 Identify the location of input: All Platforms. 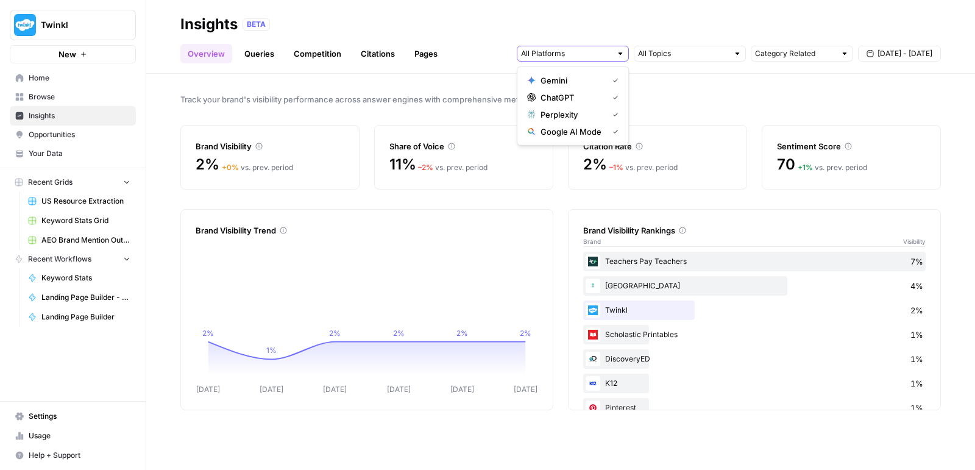
(566, 54).